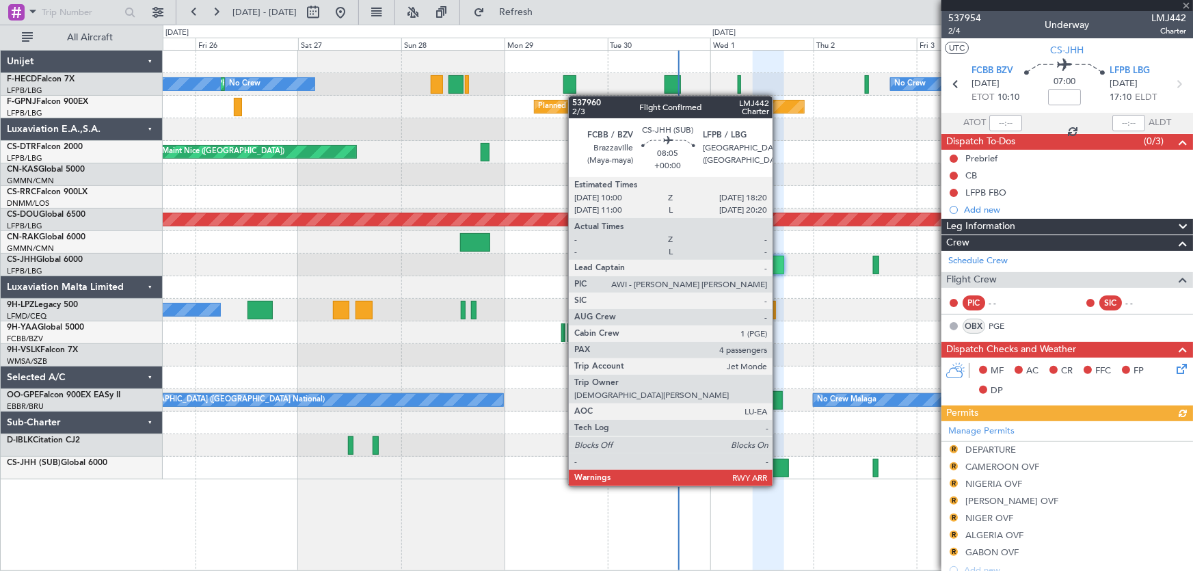 This screenshot has height=571, width=1193. I want to click on span: FCBB BZV, so click(992, 71).